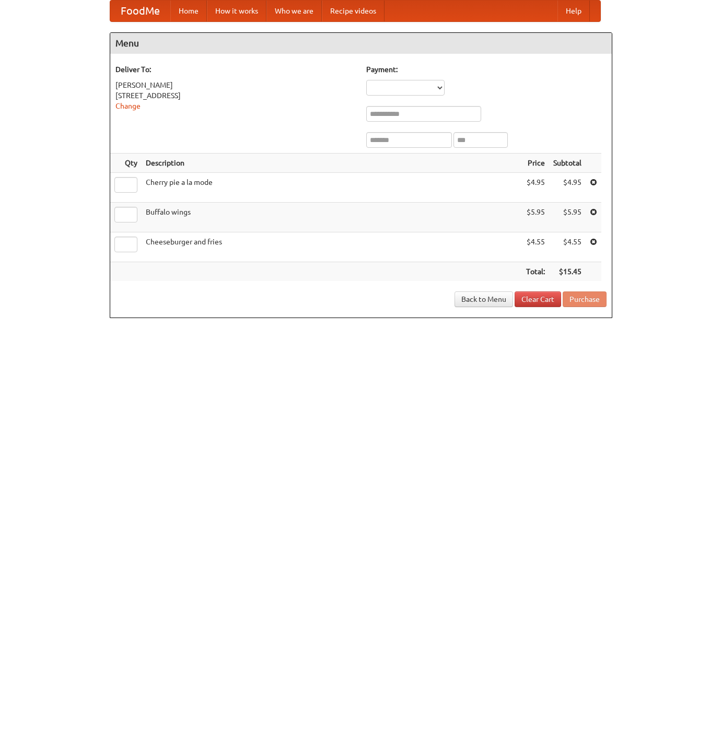 The width and height of the screenshot is (710, 739). What do you see at coordinates (294, 11) in the screenshot?
I see `a: Who we are` at bounding box center [294, 11].